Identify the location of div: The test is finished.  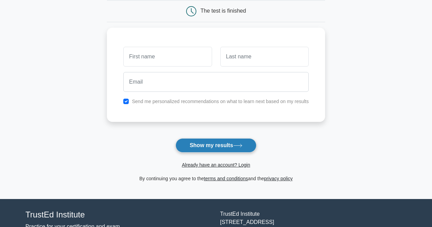
(223, 11).